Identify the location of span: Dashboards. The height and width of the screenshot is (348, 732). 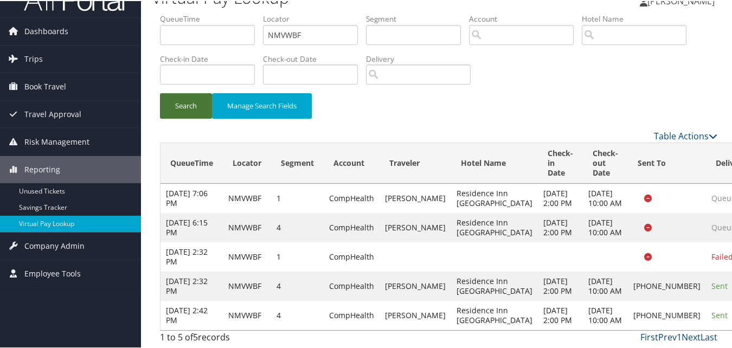
(46, 30).